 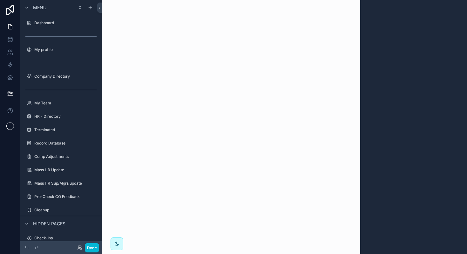 What do you see at coordinates (61, 103) in the screenshot?
I see `a: My Team` at bounding box center [61, 103].